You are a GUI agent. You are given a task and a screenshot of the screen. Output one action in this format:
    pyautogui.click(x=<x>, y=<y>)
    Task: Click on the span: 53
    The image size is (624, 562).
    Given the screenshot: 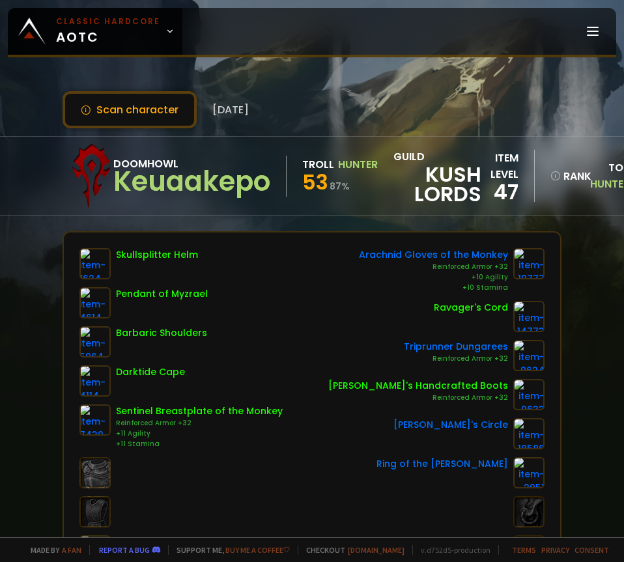 What is the action you would take?
    pyautogui.click(x=315, y=182)
    